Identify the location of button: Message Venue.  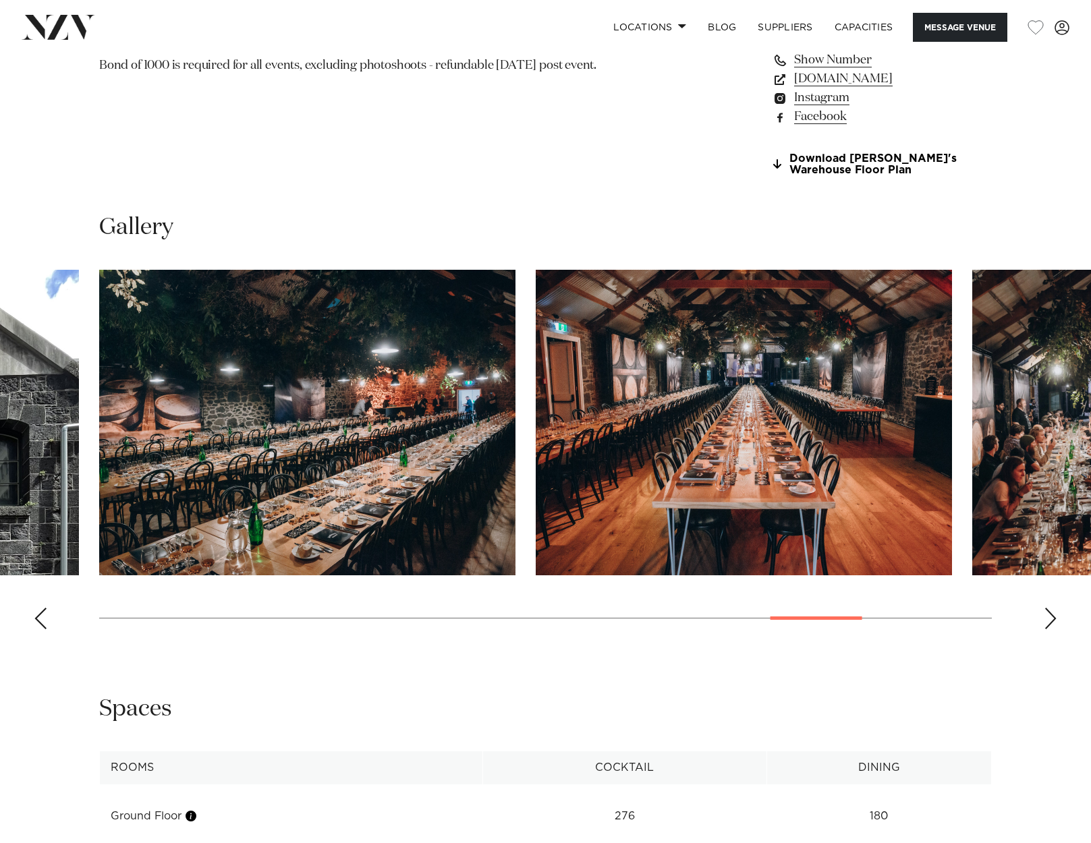
(960, 27).